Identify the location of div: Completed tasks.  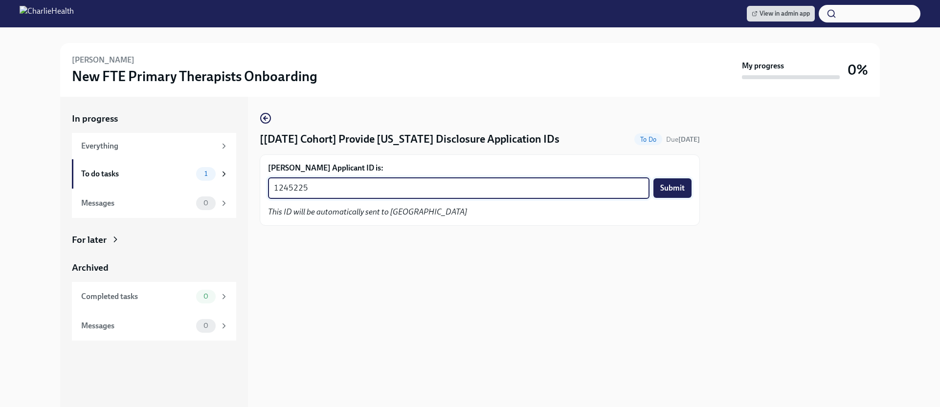
(136, 297).